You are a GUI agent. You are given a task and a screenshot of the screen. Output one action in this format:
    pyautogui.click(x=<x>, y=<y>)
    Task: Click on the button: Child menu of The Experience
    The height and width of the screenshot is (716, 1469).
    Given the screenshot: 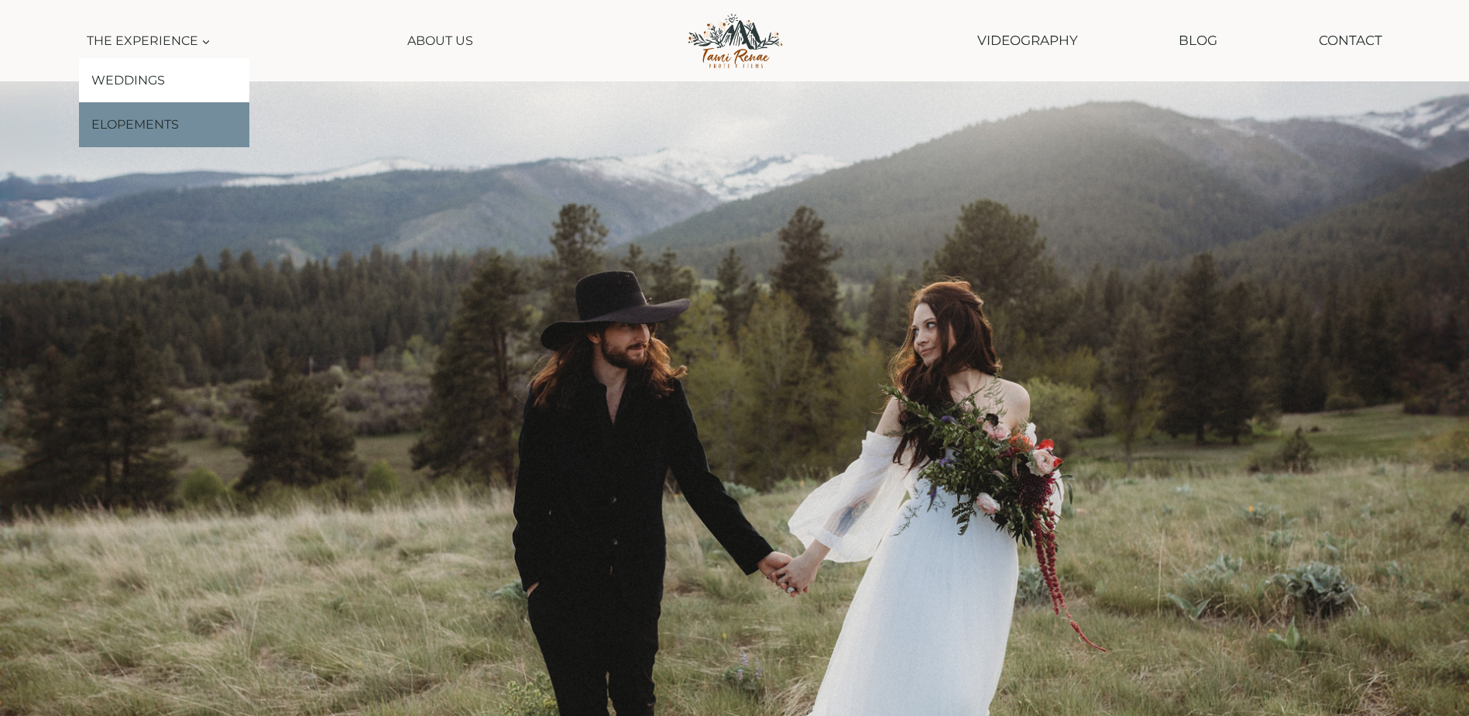 What is the action you would take?
    pyautogui.click(x=148, y=40)
    